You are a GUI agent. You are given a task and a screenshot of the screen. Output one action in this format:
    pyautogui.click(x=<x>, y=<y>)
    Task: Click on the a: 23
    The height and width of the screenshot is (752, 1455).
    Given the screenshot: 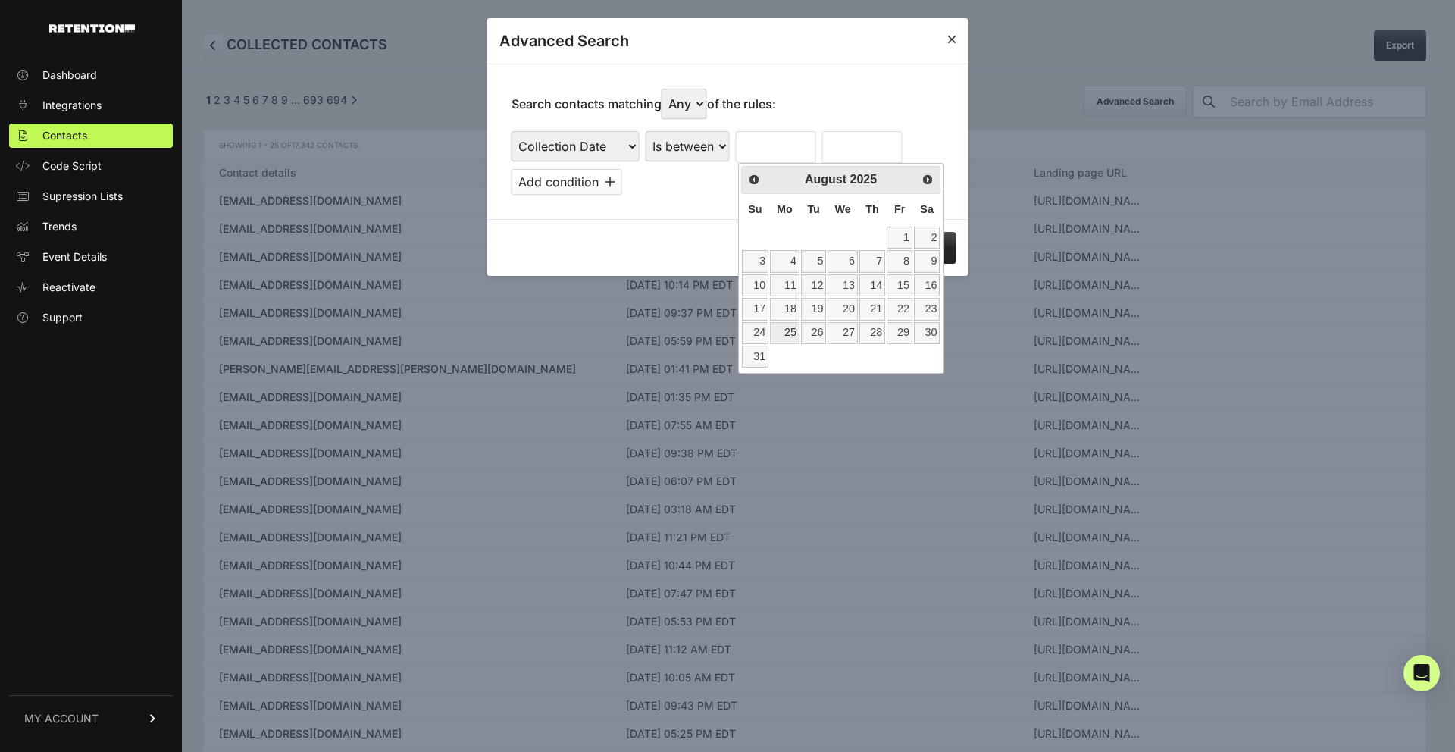 What is the action you would take?
    pyautogui.click(x=927, y=308)
    